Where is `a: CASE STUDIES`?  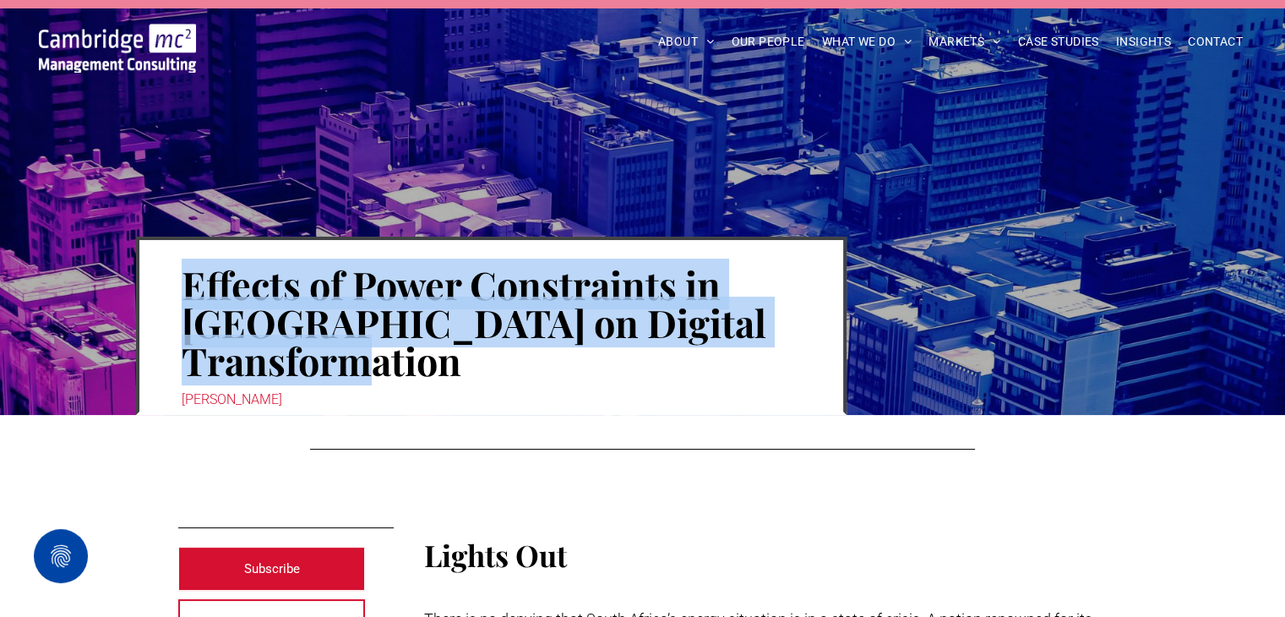 a: CASE STUDIES is located at coordinates (1059, 41).